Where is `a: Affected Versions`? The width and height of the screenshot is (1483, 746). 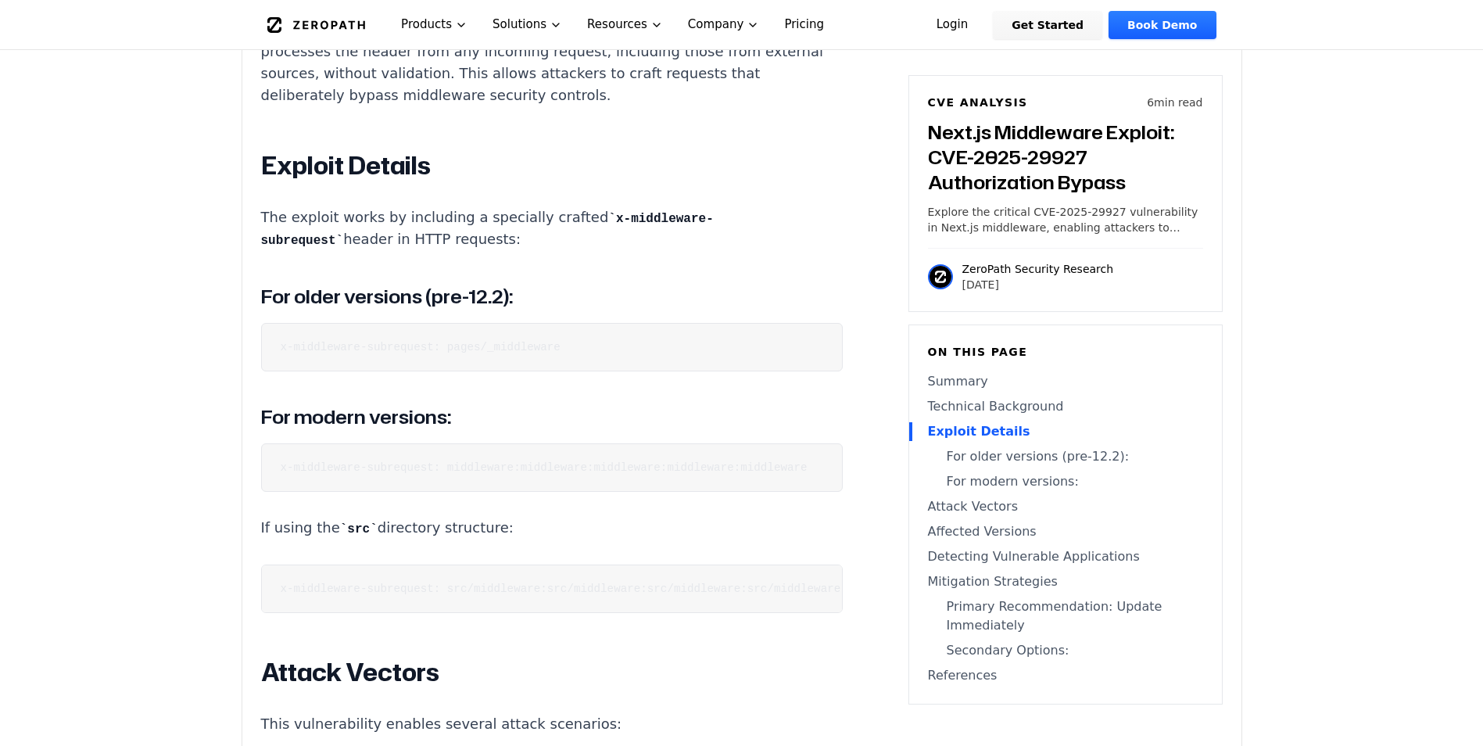 a: Affected Versions is located at coordinates (1065, 531).